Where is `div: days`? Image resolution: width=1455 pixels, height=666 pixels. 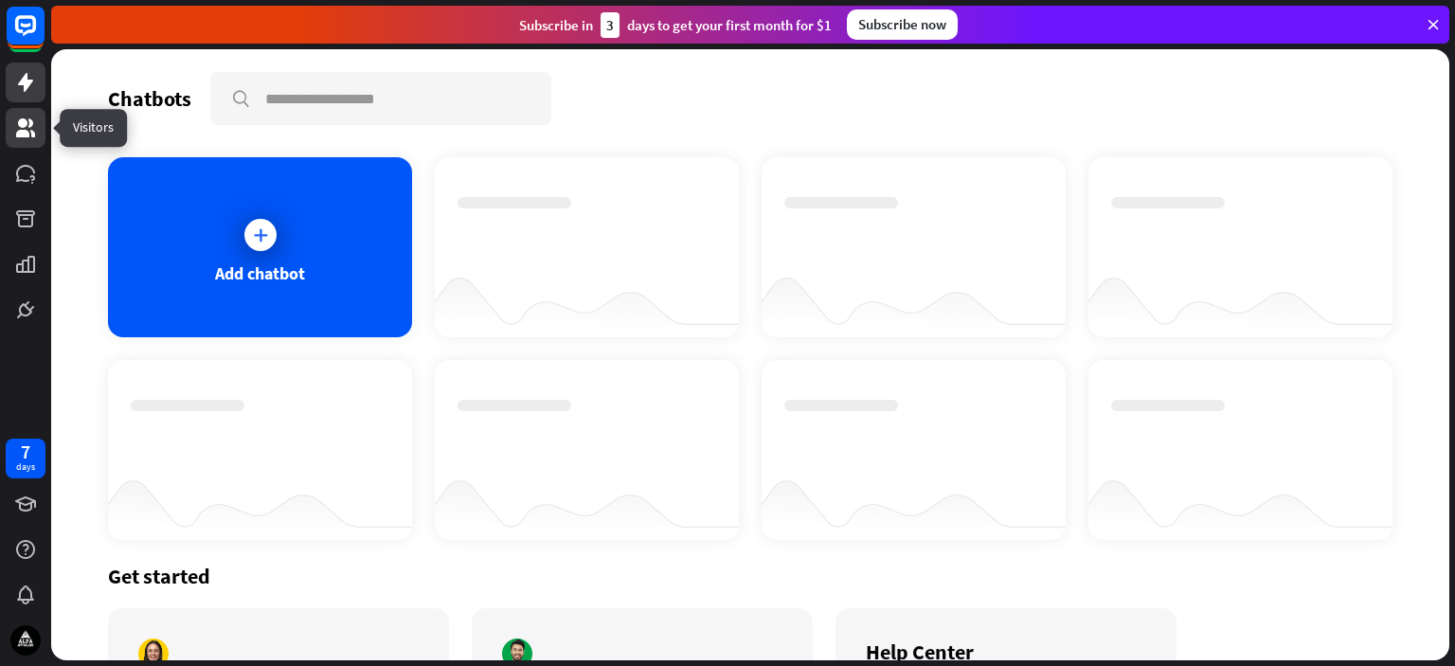 div: days is located at coordinates (26, 467).